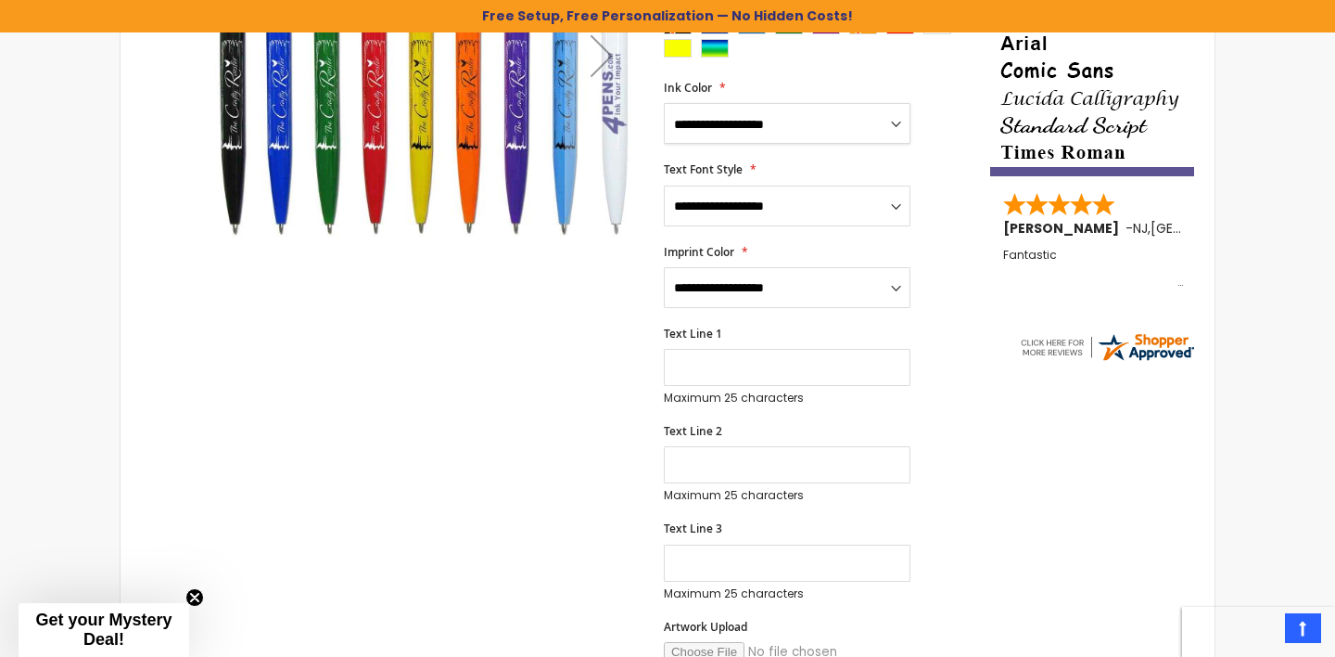 The height and width of the screenshot is (657, 1335). Describe the element at coordinates (699, 251) in the screenshot. I see `span: Imprint Color` at that location.